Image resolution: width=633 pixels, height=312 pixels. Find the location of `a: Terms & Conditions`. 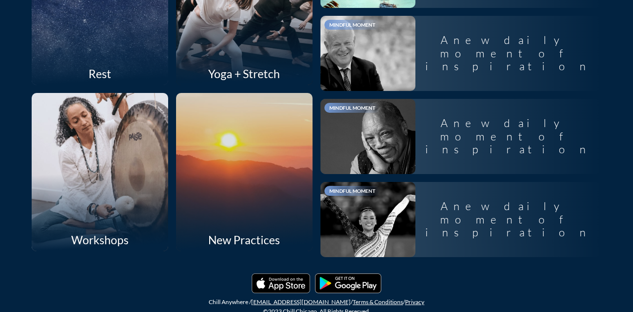

a: Terms & Conditions is located at coordinates (378, 302).